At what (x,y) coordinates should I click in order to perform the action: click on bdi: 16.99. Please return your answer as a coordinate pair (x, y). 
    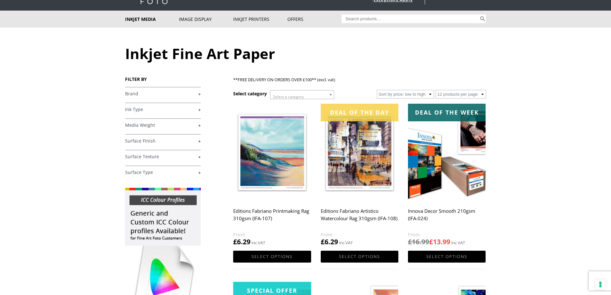
    Looking at the image, I should click on (418, 241).